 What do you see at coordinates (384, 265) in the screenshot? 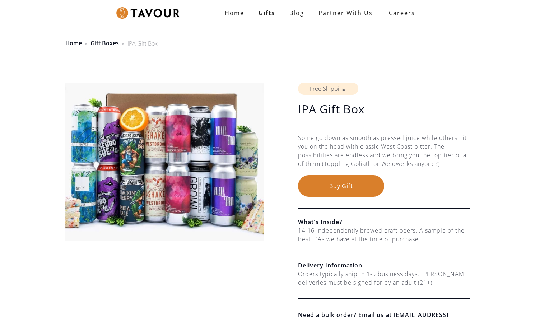
I see `h6: Delivery Information` at bounding box center [384, 265].